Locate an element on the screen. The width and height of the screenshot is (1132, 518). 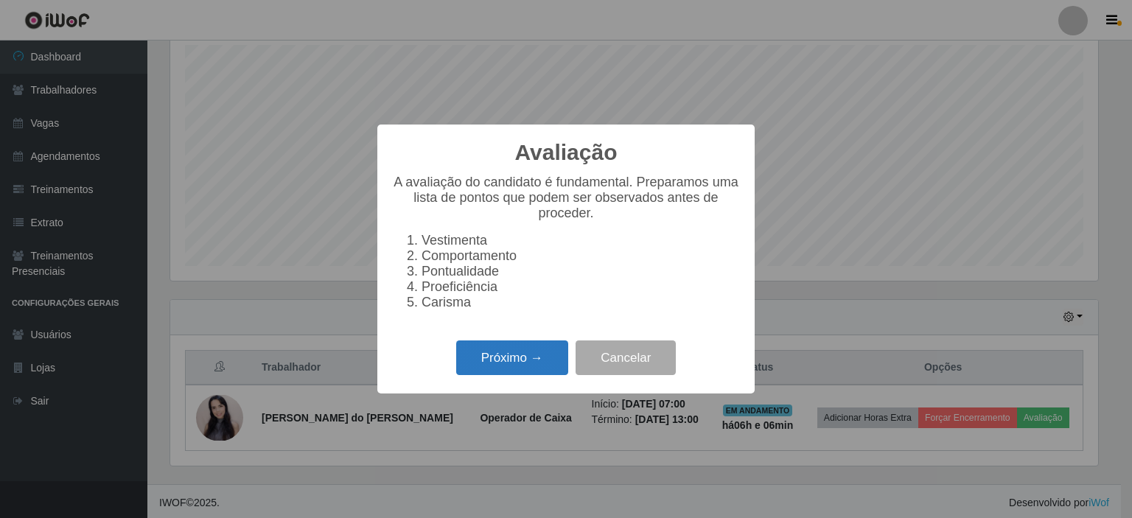
li: Vestimenta is located at coordinates (581, 240).